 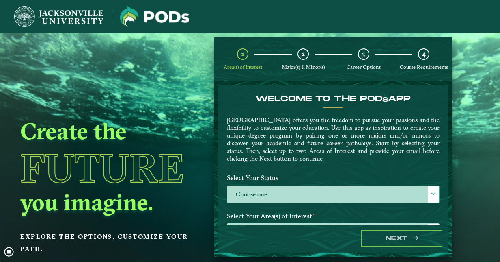 I want to click on label: Select Your Status, so click(x=333, y=177).